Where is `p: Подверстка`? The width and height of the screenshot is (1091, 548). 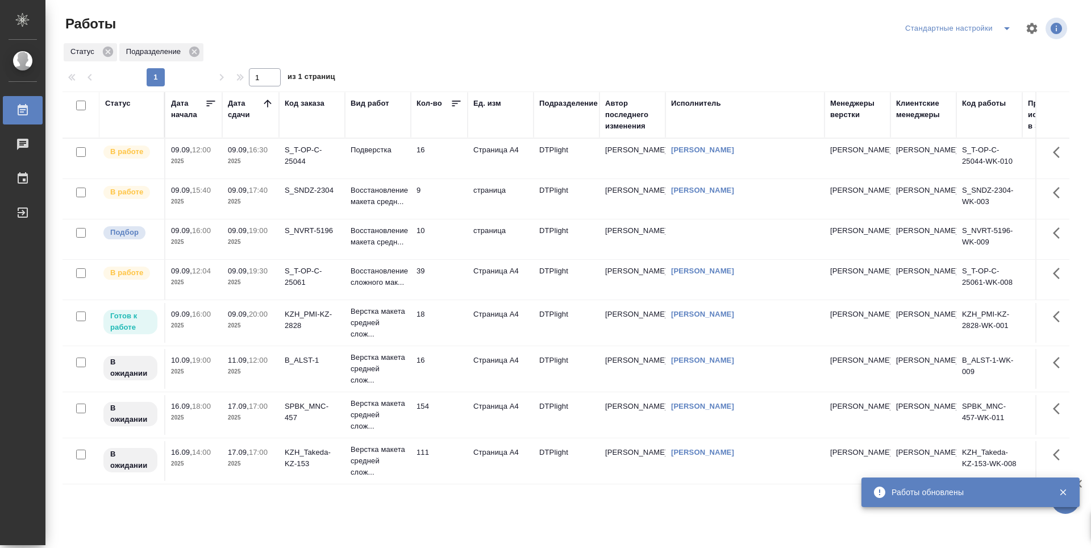 p: Подверстка is located at coordinates (378, 150).